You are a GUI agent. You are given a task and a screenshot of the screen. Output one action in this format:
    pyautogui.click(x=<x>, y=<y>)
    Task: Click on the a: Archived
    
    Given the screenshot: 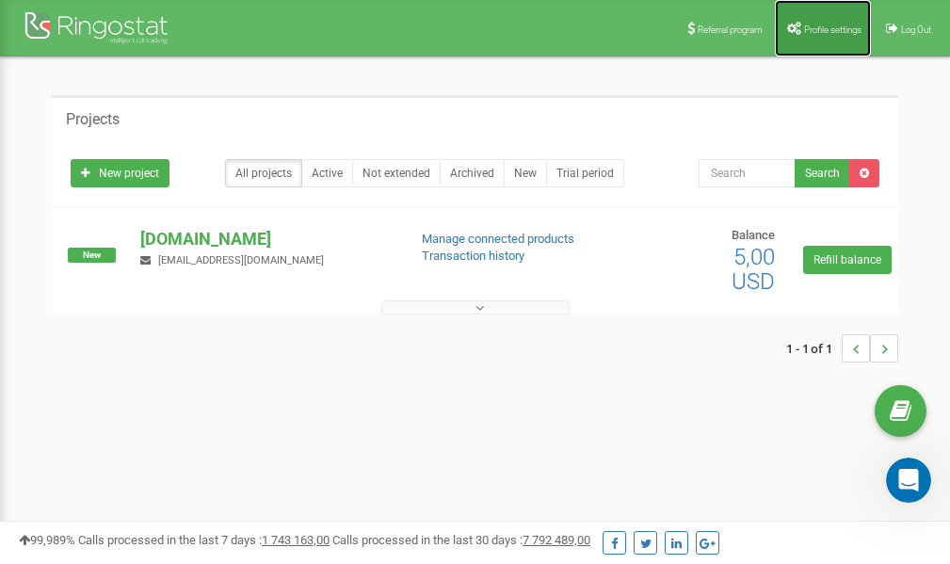 What is the action you would take?
    pyautogui.click(x=472, y=173)
    